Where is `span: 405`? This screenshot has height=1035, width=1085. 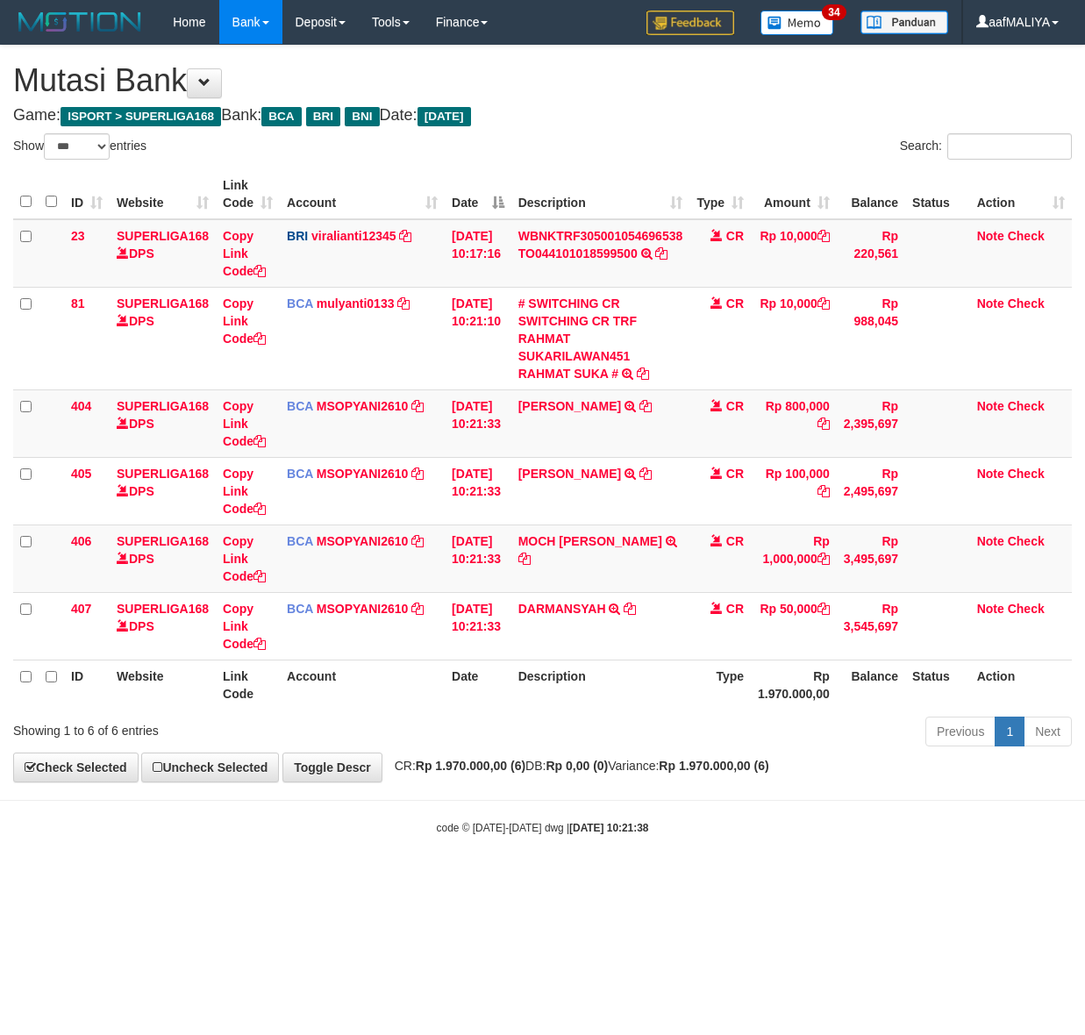 span: 405 is located at coordinates (81, 474).